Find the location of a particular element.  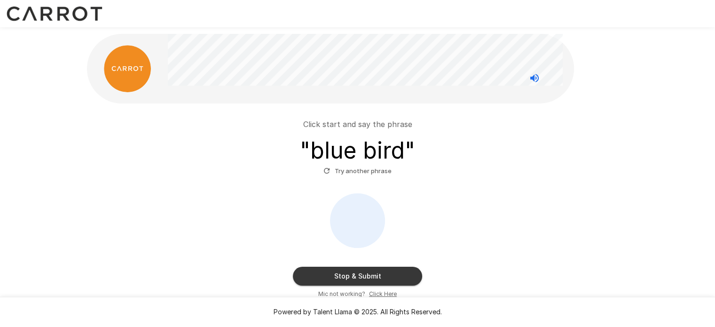

h3: " blue bird " is located at coordinates (357, 150).